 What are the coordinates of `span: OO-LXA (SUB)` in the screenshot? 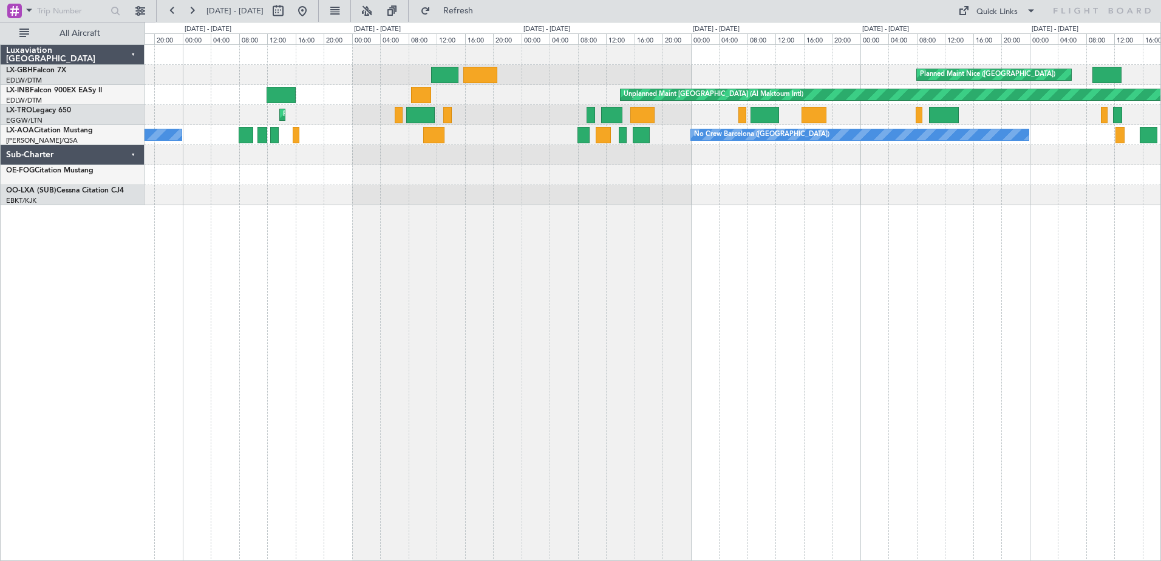 It's located at (31, 191).